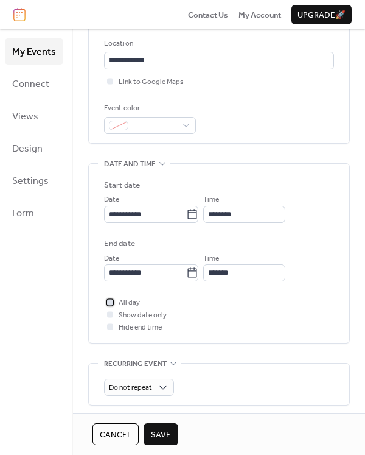 This screenshot has height=455, width=365. Describe the element at coordinates (34, 83) in the screenshot. I see `a: Connect` at that location.